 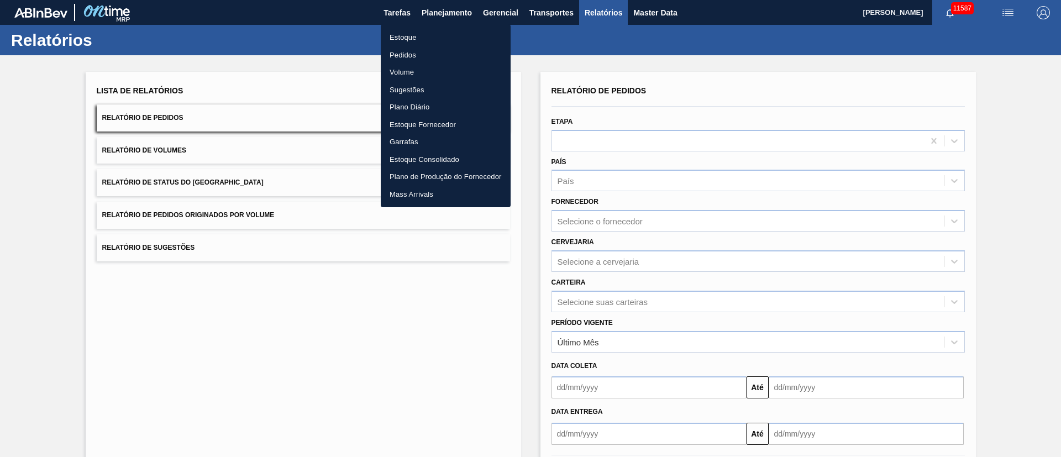 I want to click on li: Garrafas, so click(x=445, y=142).